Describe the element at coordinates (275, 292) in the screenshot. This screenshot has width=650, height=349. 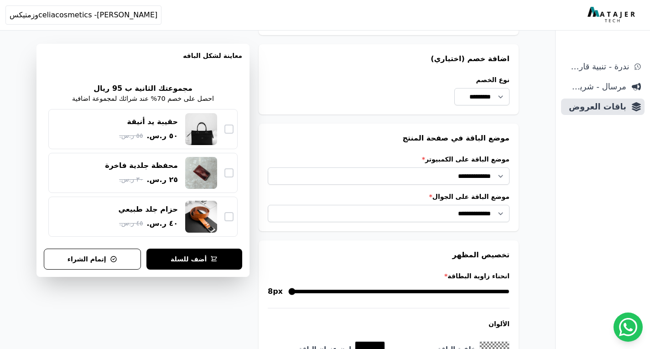
I see `span: 8px` at that location.